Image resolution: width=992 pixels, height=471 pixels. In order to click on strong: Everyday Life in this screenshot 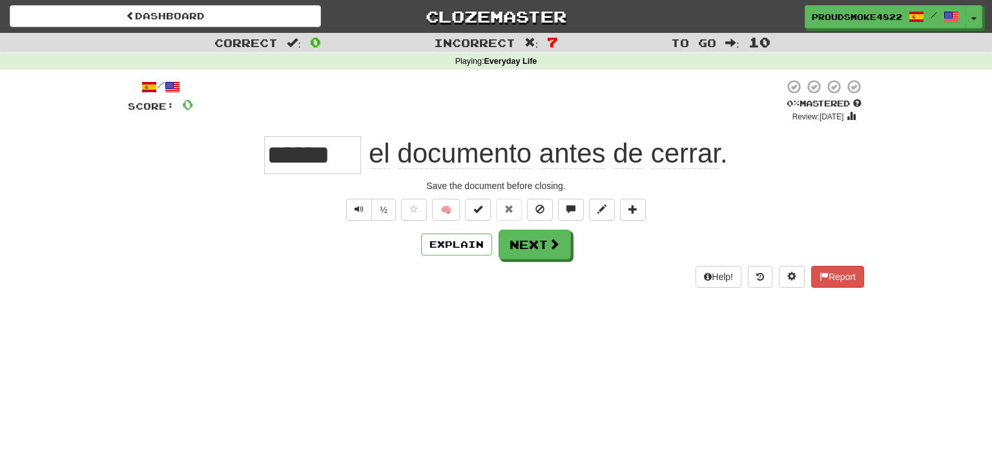, I will do `click(510, 61)`.